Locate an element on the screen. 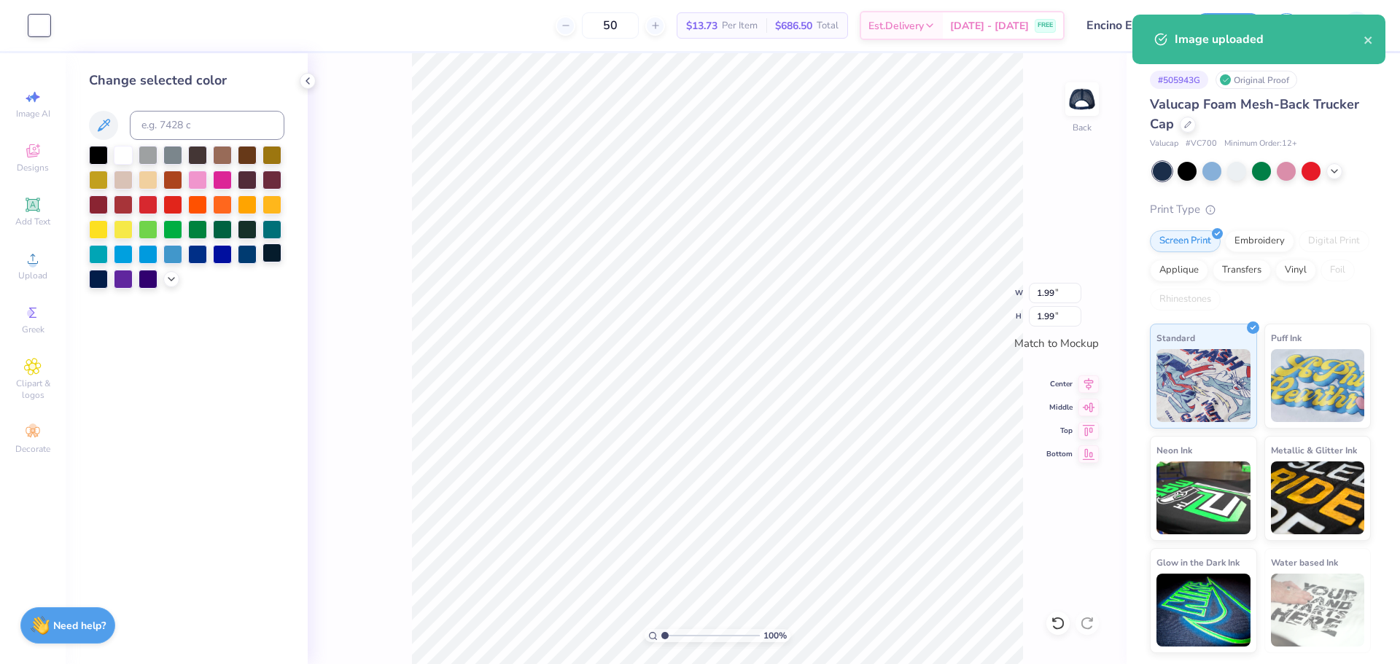 This screenshot has width=1400, height=664. div: Applique is located at coordinates (1179, 271).